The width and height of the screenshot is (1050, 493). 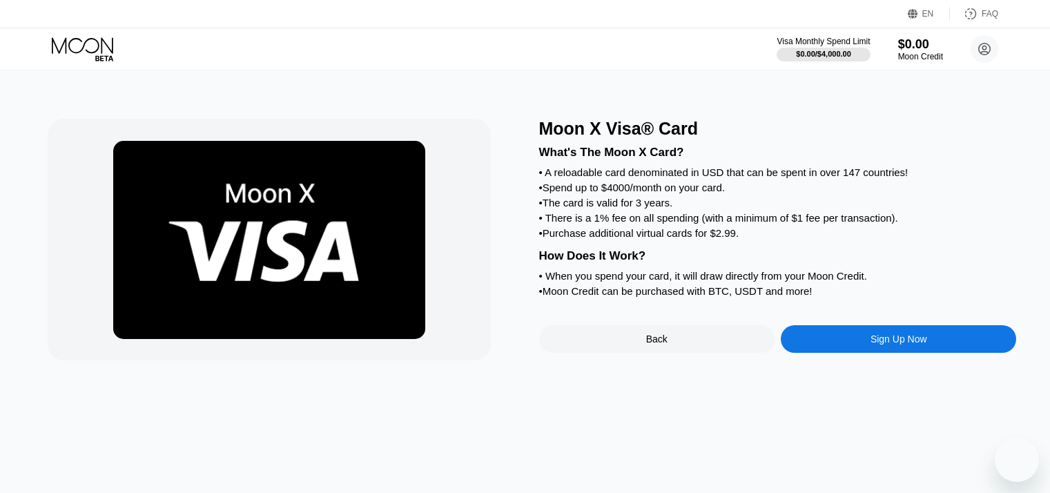 I want to click on div: • There is a 1% fee on all spending (with a minimum of $1 fee per transaction)., so click(x=778, y=218).